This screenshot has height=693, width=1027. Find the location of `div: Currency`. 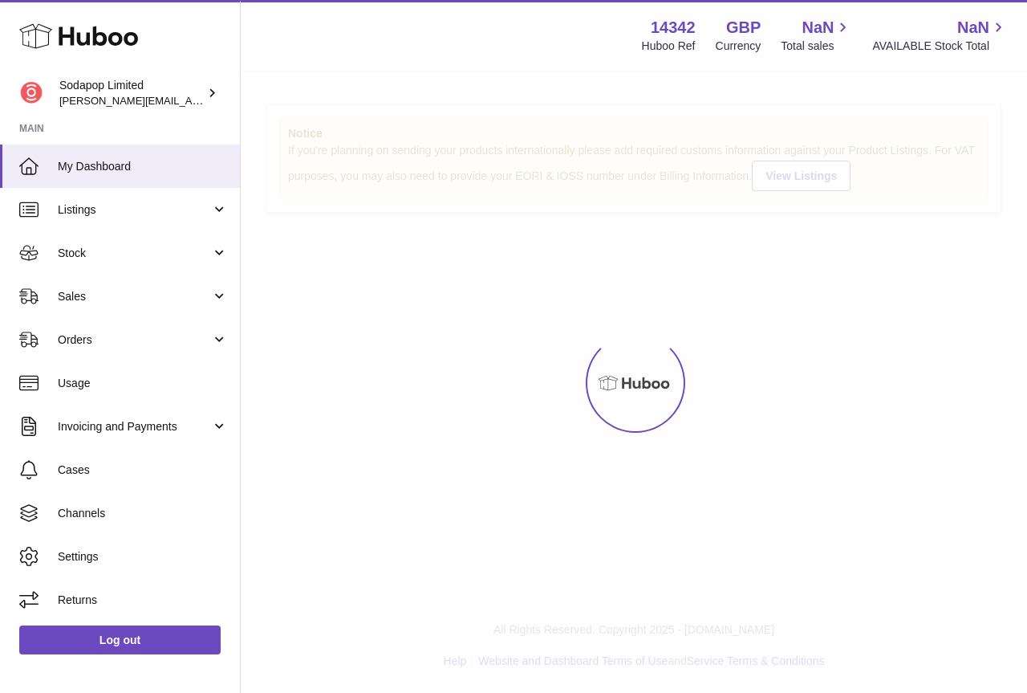

div: Currency is located at coordinates (738, 46).